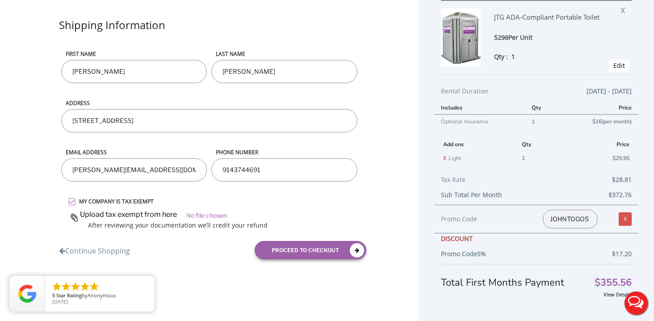  What do you see at coordinates (480, 108) in the screenshot?
I see `th: Includes` at bounding box center [480, 108].